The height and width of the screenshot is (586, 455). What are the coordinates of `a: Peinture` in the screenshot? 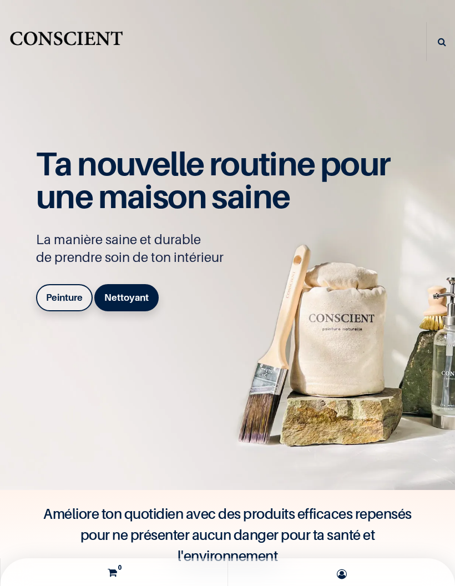 It's located at (64, 297).